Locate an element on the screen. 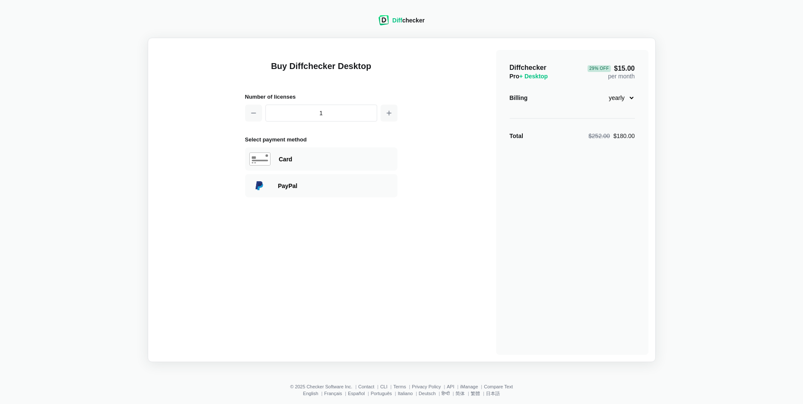  h1: Buy Diffchecker Desktop is located at coordinates (321, 71).